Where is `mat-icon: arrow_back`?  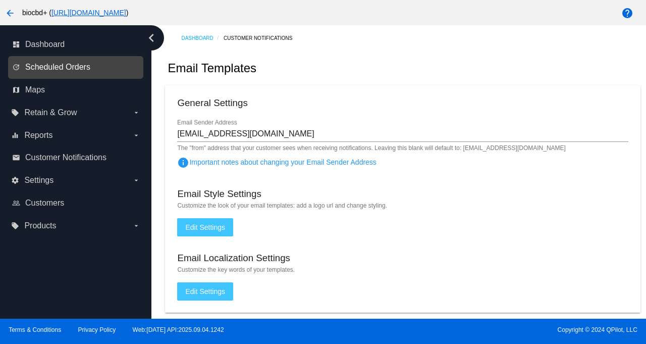
mat-icon: arrow_back is located at coordinates (10, 13).